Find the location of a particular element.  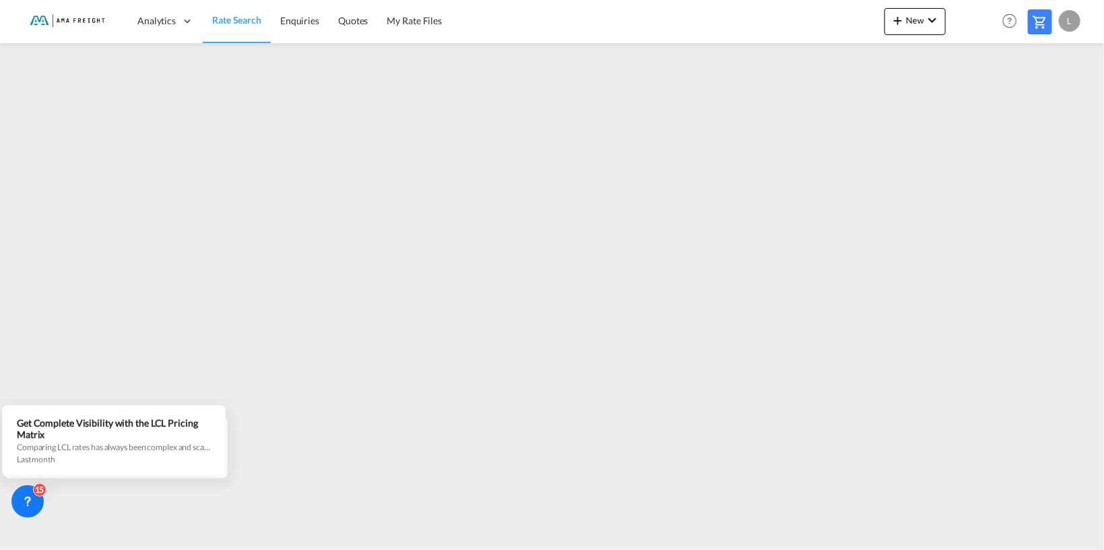

span: Quotes is located at coordinates (353, 20).